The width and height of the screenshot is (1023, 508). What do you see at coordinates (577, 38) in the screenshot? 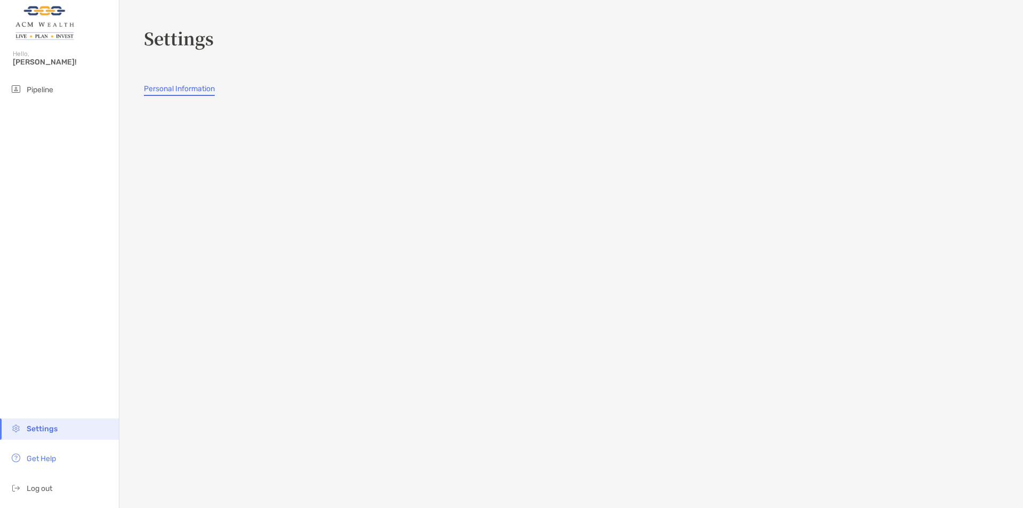
I see `h3: Settings` at bounding box center [577, 38].